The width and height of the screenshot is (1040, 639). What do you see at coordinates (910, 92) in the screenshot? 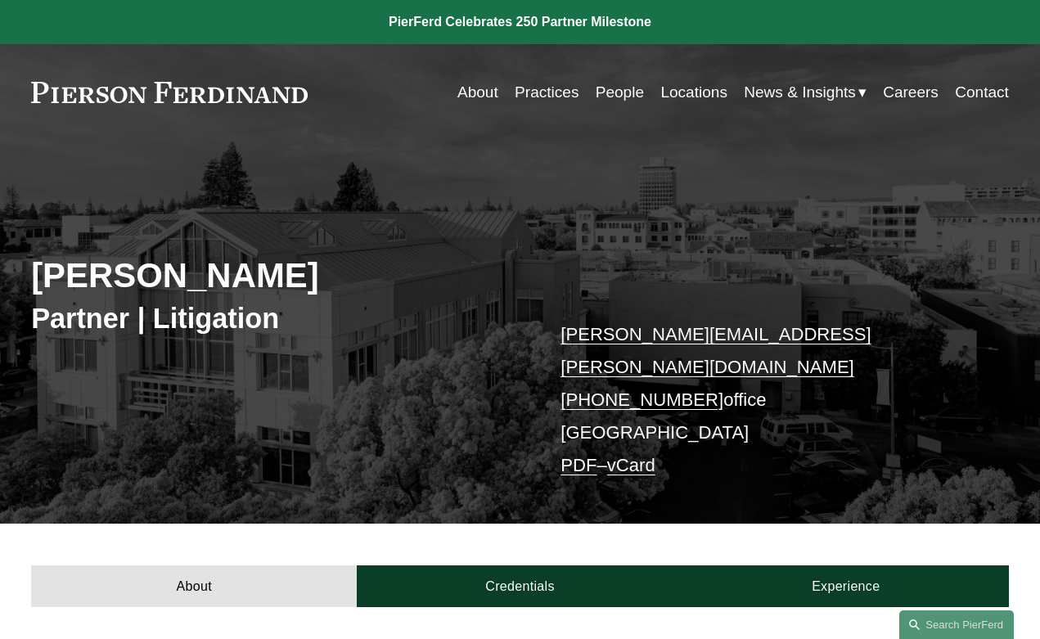
I see `a: Careers` at bounding box center [910, 92].